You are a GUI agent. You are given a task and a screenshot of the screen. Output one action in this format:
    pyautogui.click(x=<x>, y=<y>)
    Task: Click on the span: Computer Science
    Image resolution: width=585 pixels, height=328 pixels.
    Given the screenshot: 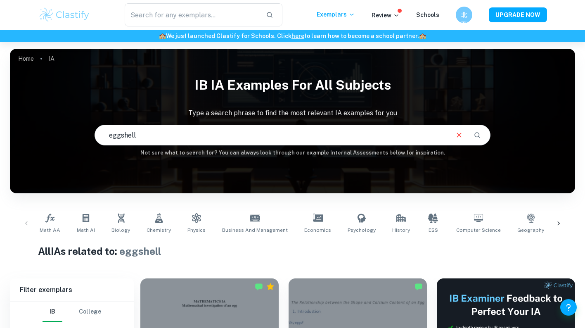 What is the action you would take?
    pyautogui.click(x=478, y=230)
    